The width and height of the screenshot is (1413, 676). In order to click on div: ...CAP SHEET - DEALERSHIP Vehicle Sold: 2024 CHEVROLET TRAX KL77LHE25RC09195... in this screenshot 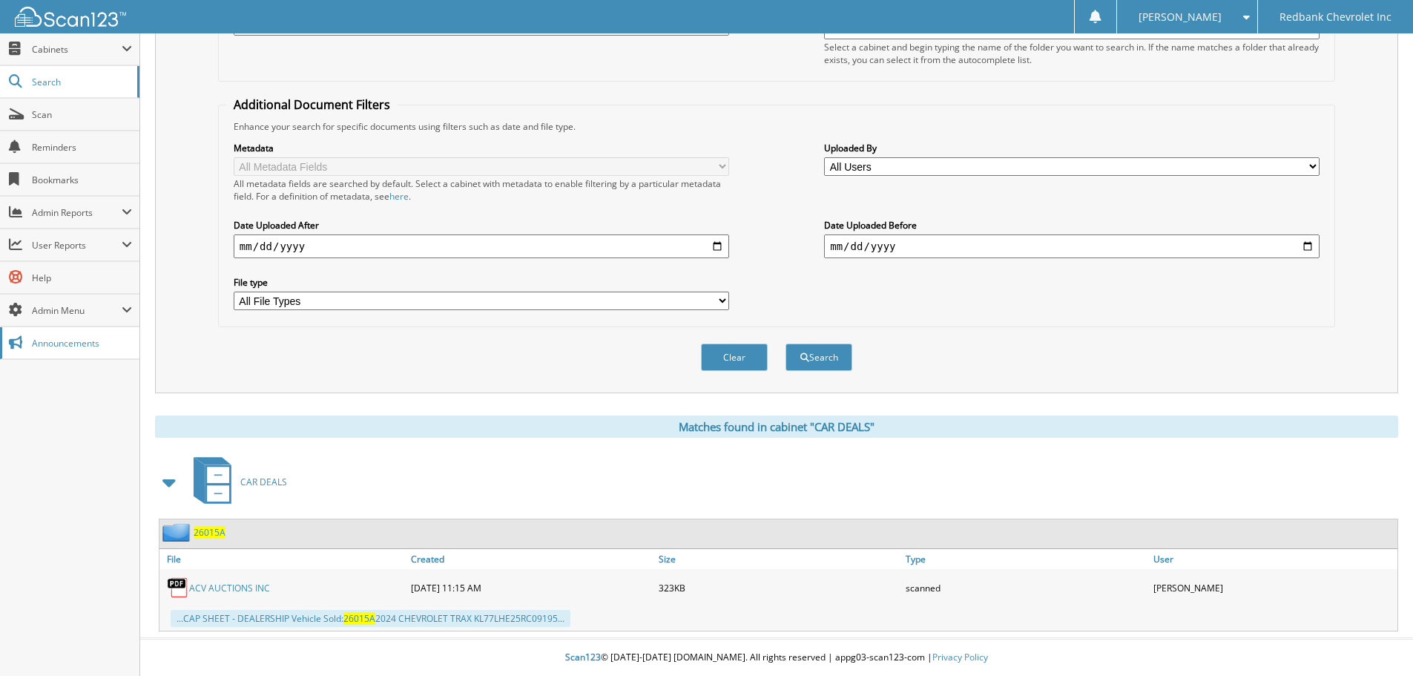, I will do `click(370, 618)`.